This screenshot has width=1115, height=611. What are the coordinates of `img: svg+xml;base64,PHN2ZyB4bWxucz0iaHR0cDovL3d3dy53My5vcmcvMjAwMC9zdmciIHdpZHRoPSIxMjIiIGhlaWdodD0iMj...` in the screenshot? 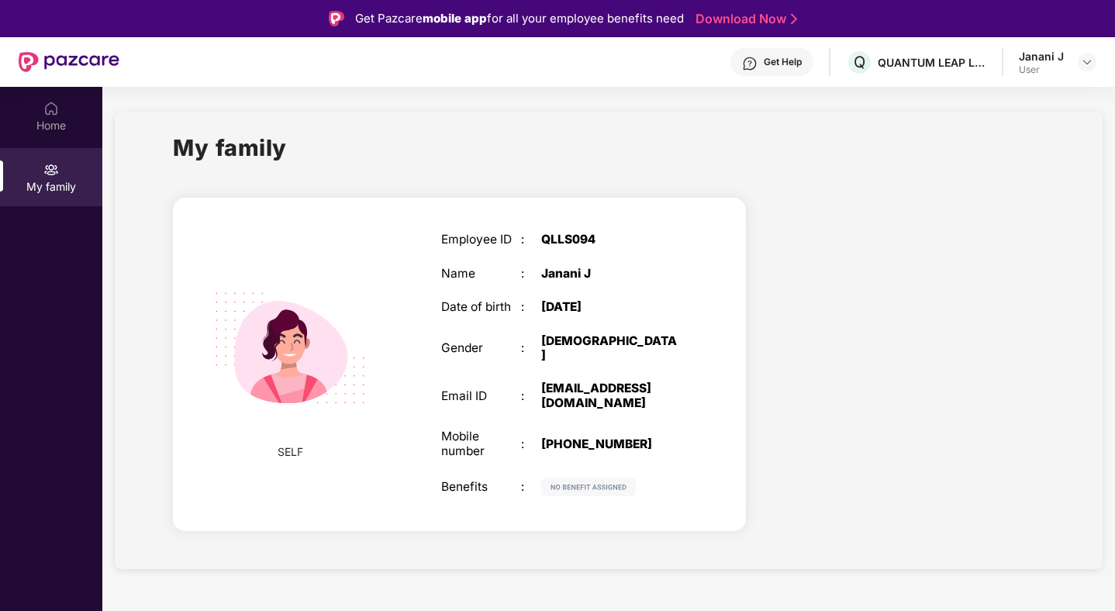 It's located at (589, 487).